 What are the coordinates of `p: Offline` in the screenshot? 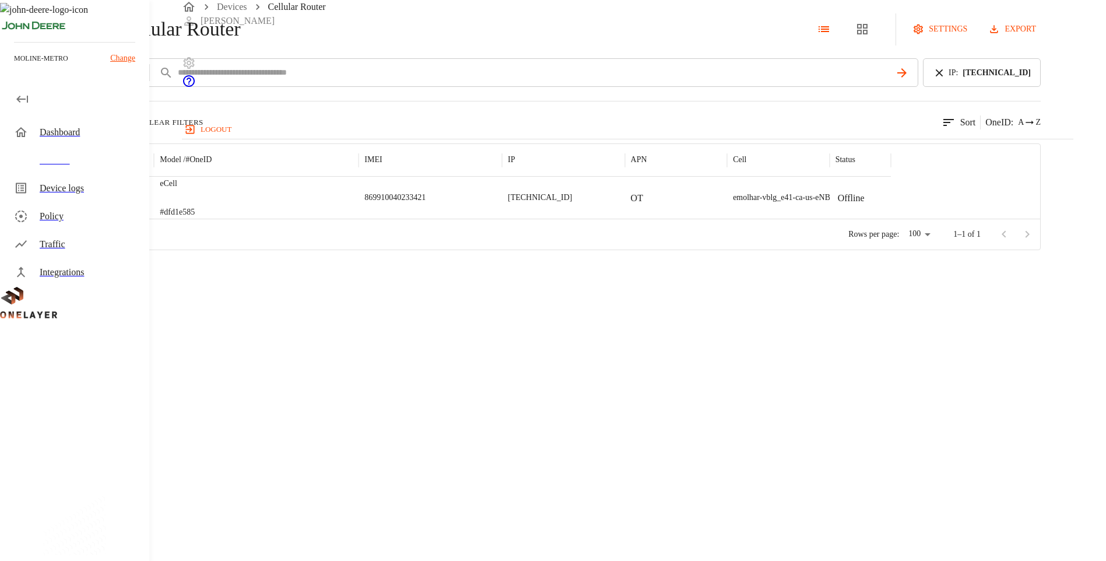 It's located at (852, 198).